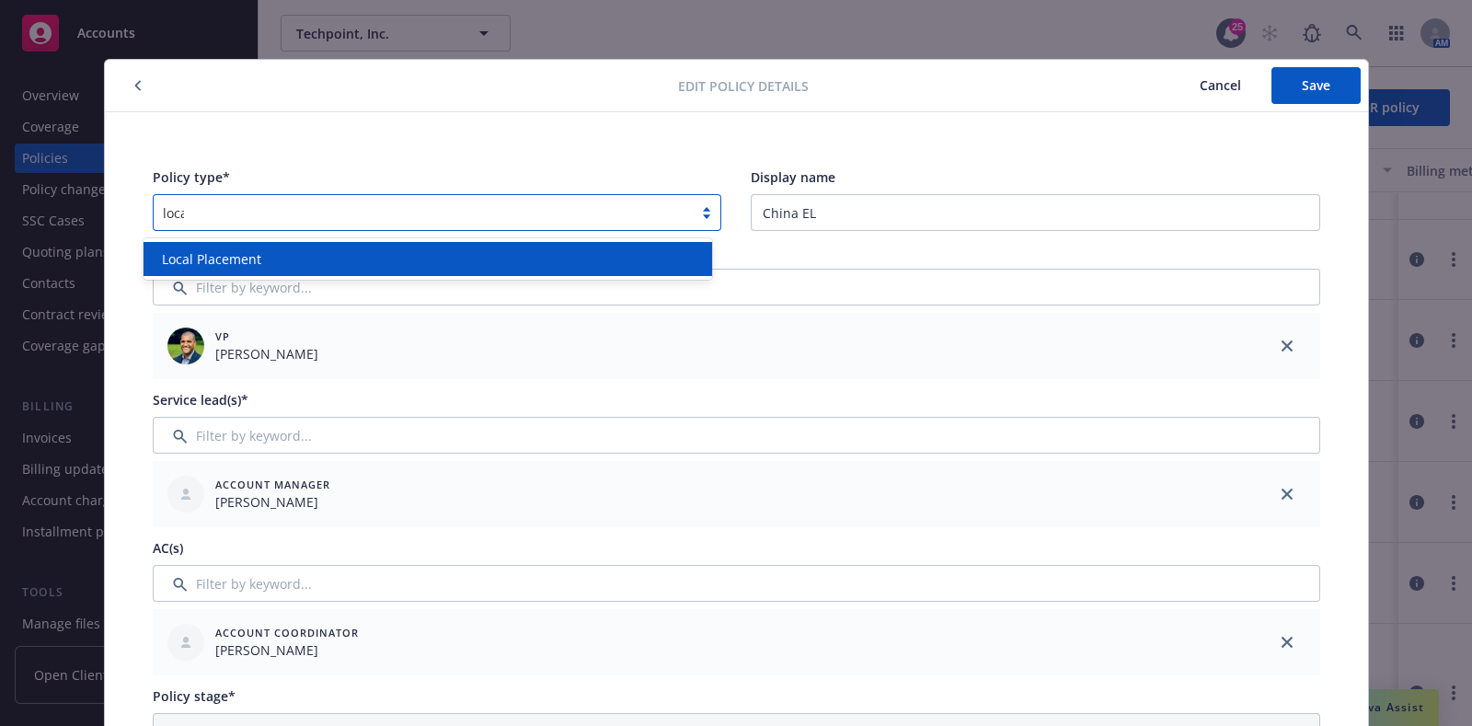 The image size is (1472, 726). Describe the element at coordinates (1315, 85) in the screenshot. I see `span: Save` at that location.